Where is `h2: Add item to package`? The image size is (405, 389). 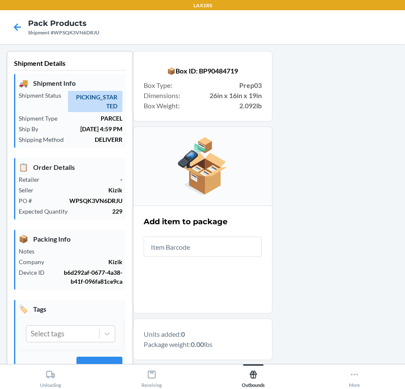
h2: Add item to package is located at coordinates (185, 222).